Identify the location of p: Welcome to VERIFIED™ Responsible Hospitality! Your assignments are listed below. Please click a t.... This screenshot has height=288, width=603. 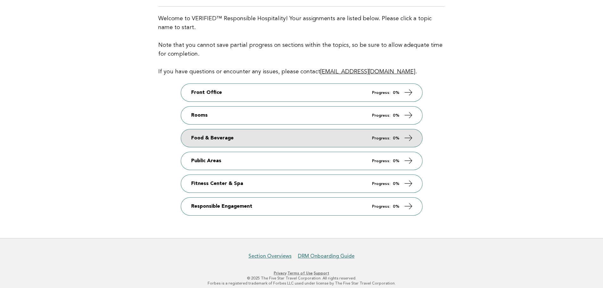
(301, 45).